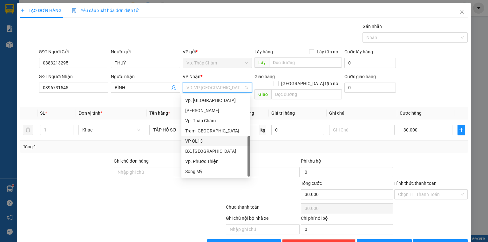 The height and width of the screenshot is (242, 488). I want to click on span: Giá trị hàng, so click(283, 113).